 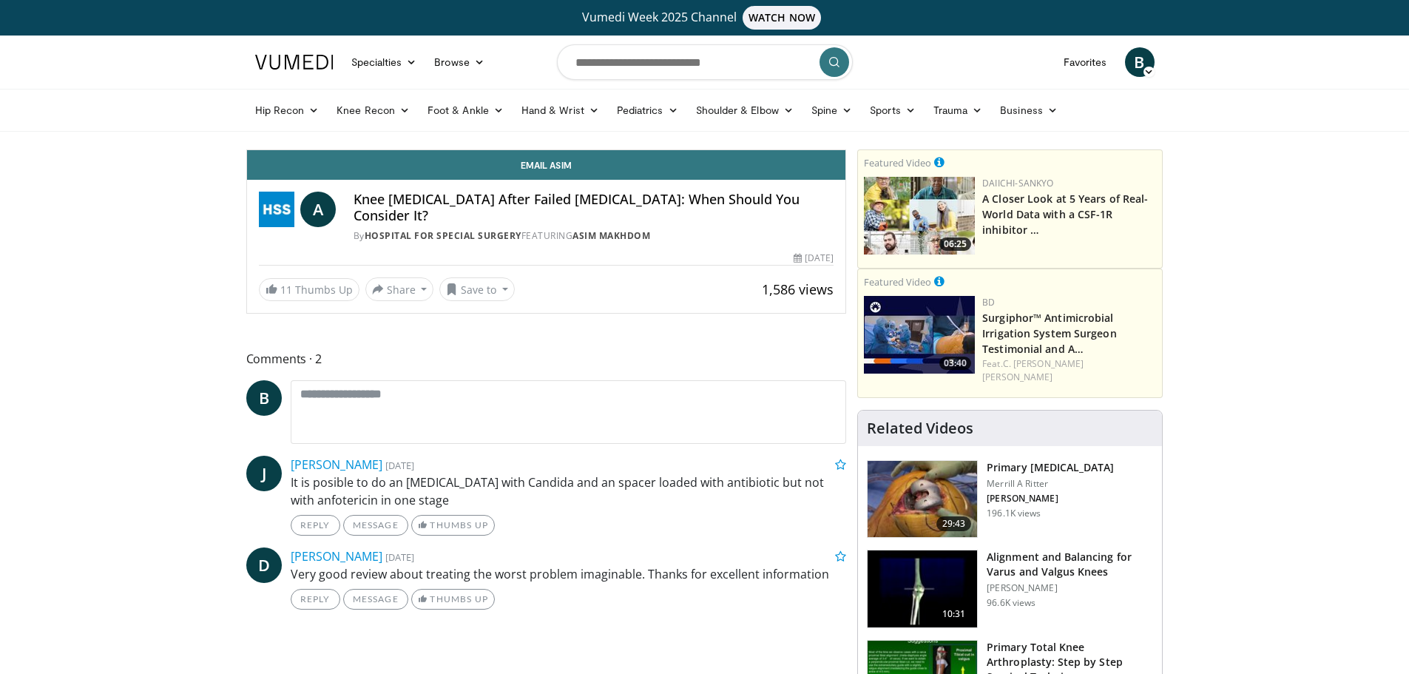 I want to click on span: WATCH NOW, so click(x=782, y=18).